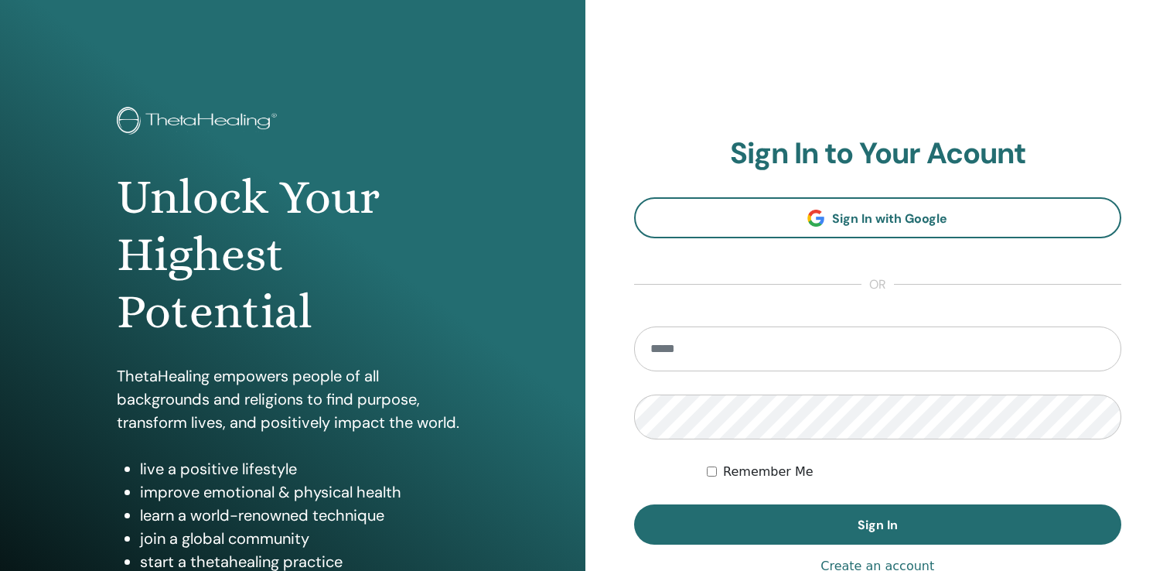 The image size is (1170, 571). Describe the element at coordinates (768, 472) in the screenshot. I see `label: Remember Me` at that location.